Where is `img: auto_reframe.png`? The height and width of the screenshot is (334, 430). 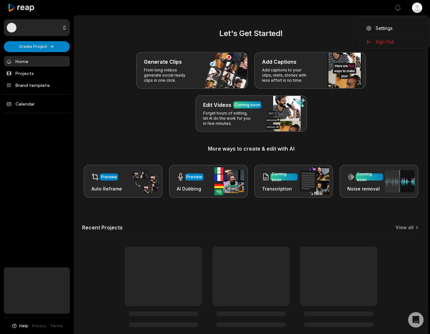
img: auto_reframe.png is located at coordinates (144, 181).